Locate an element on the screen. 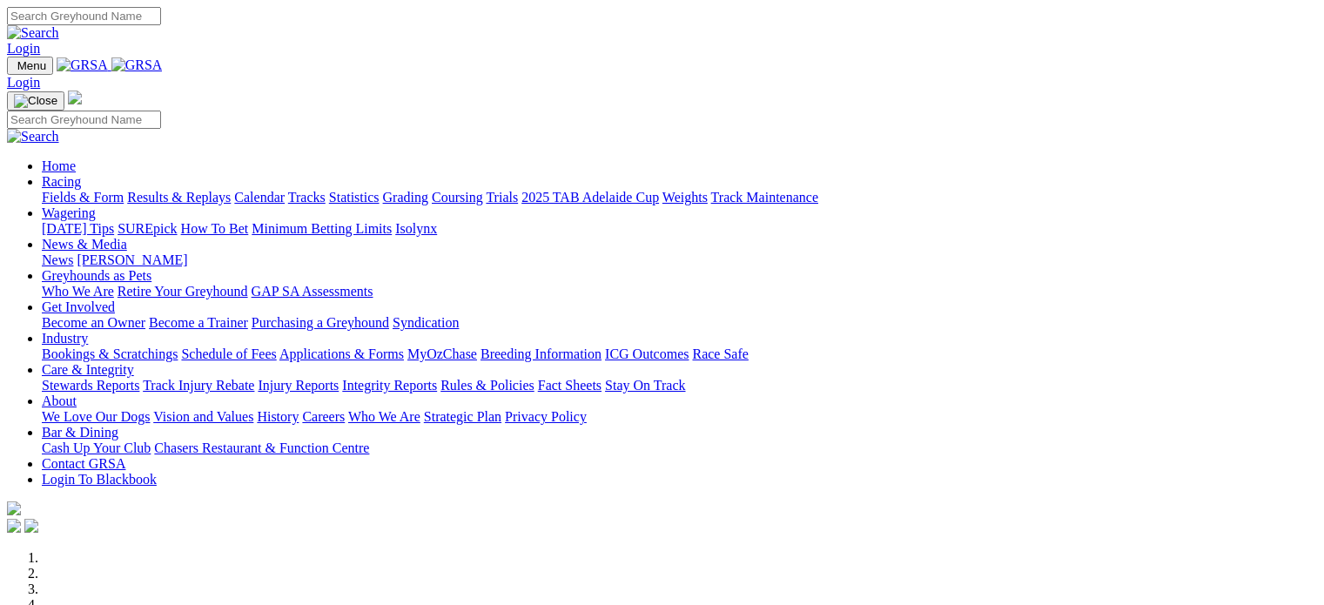 The height and width of the screenshot is (605, 1324). a: Careers is located at coordinates (323, 416).